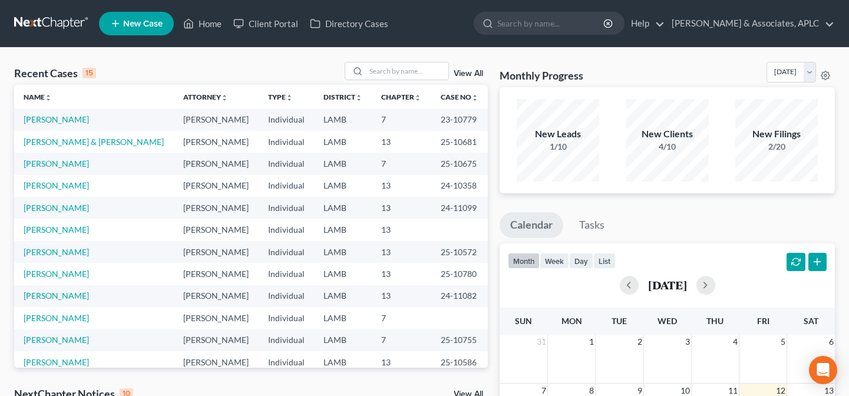 The image size is (849, 396). I want to click on a: Tasks, so click(592, 225).